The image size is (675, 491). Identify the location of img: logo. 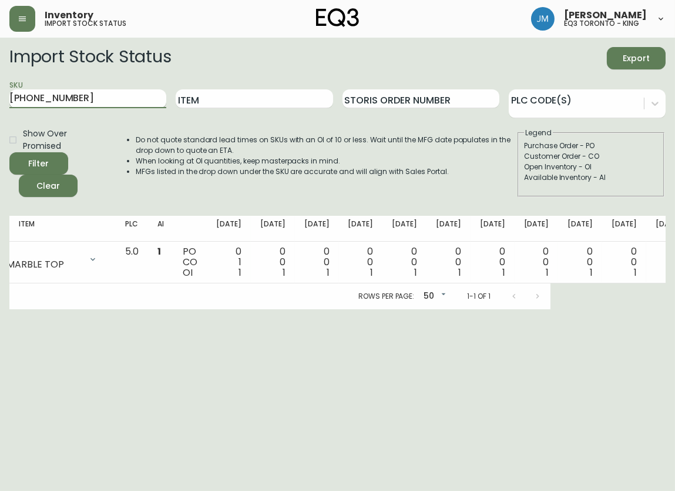
(338, 18).